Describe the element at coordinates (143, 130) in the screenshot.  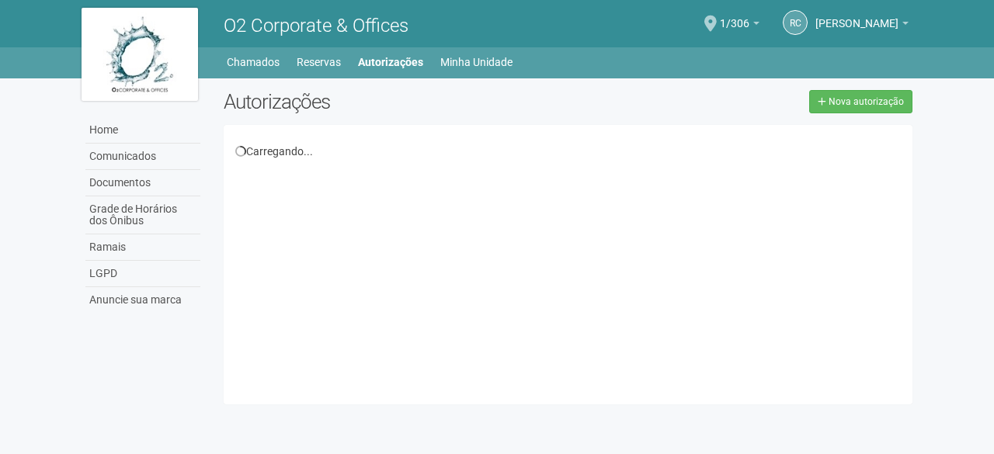
I see `a: Home` at that location.